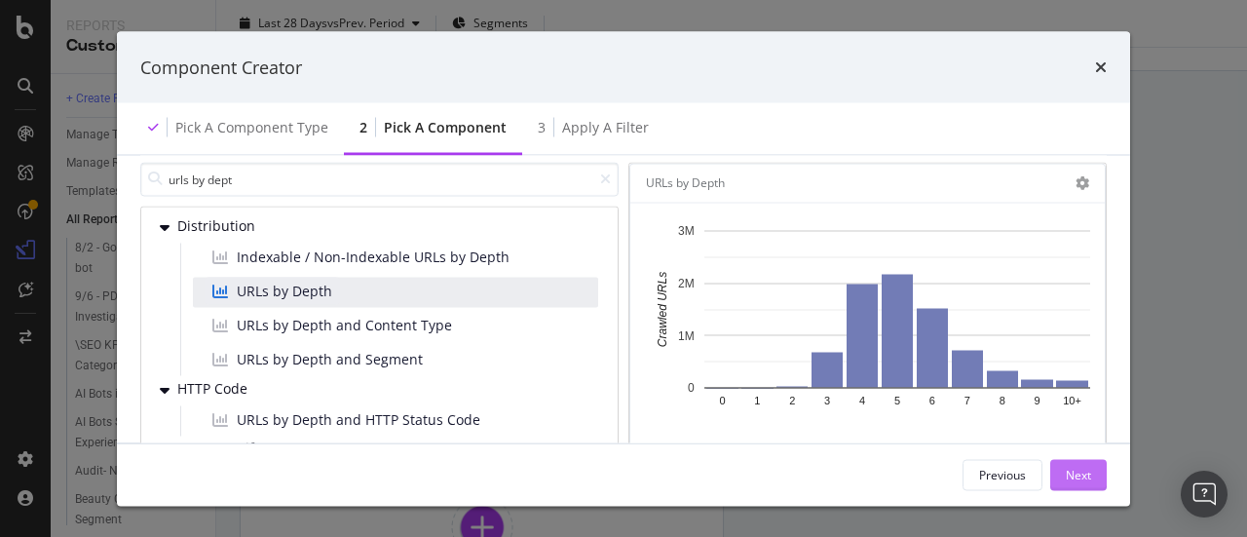  Describe the element at coordinates (1072, 400) in the screenshot. I see `text: 10+` at that location.